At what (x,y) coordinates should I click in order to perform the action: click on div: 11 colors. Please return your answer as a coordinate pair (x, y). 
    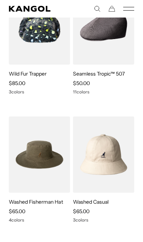
    Looking at the image, I should click on (103, 92).